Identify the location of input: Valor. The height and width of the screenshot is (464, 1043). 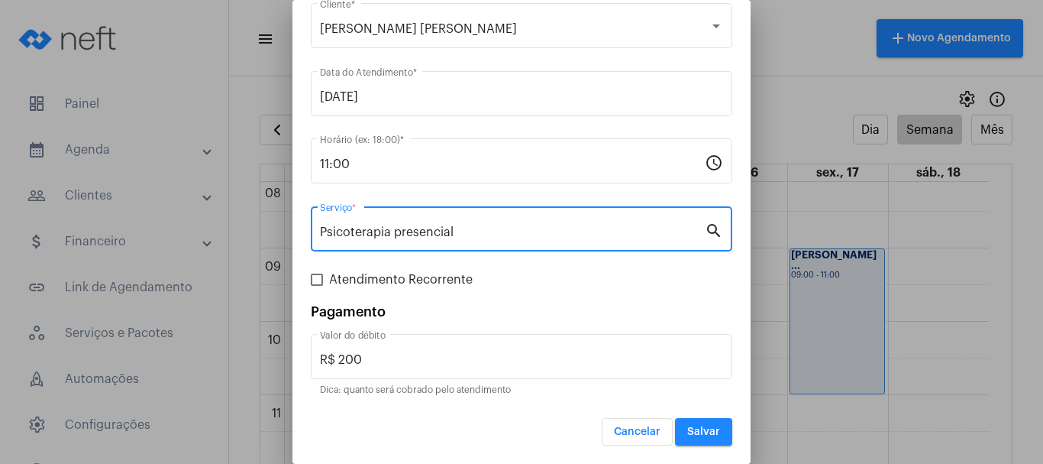
(522, 360).